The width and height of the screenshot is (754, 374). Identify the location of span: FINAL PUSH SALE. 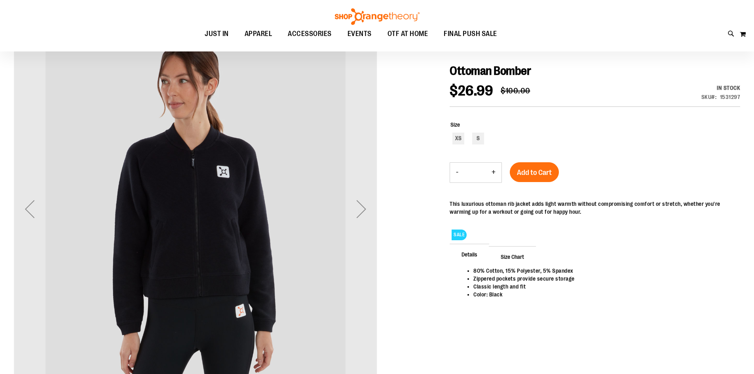
(470, 34).